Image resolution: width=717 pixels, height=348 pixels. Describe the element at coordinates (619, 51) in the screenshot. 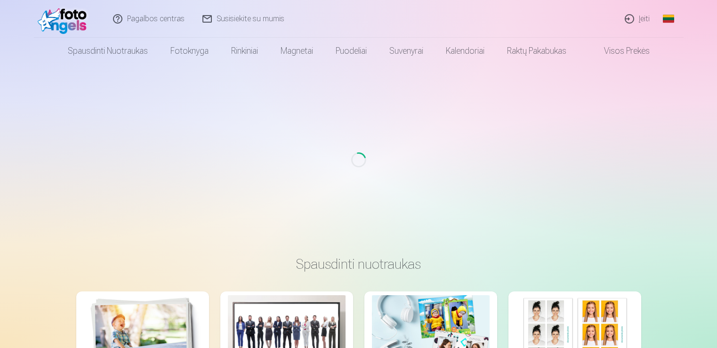

I see `a: Visos prekės` at that location.